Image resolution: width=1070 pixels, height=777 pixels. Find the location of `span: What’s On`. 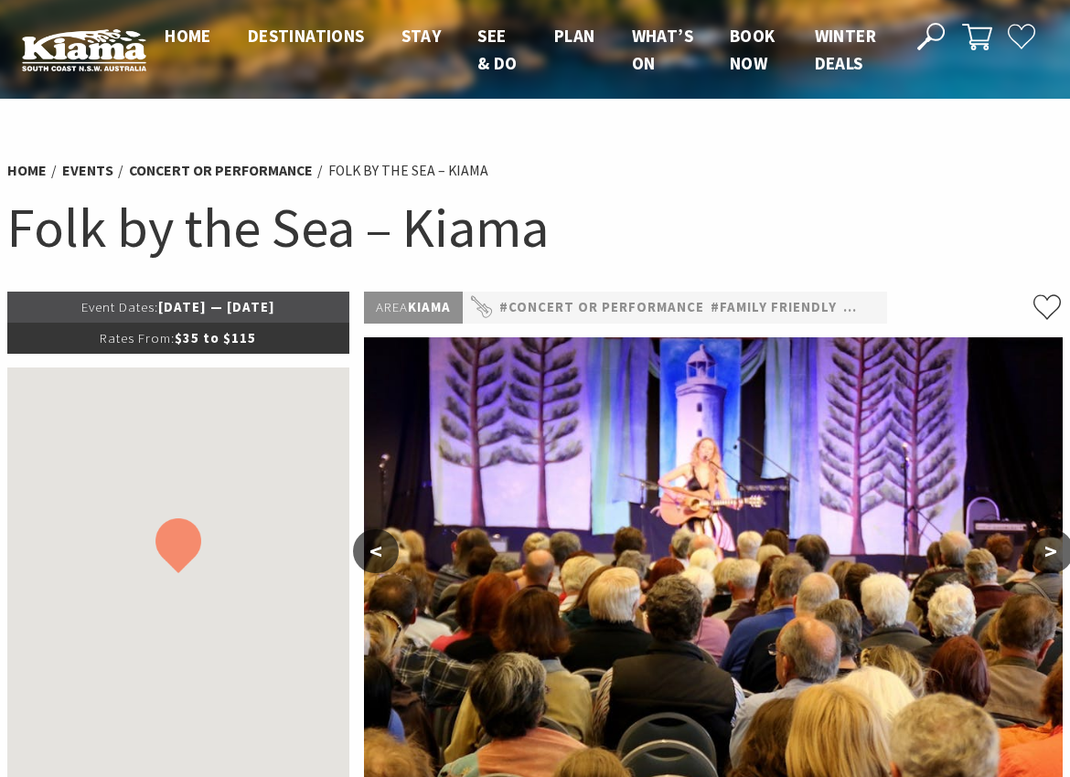

span: What’s On is located at coordinates (662, 49).